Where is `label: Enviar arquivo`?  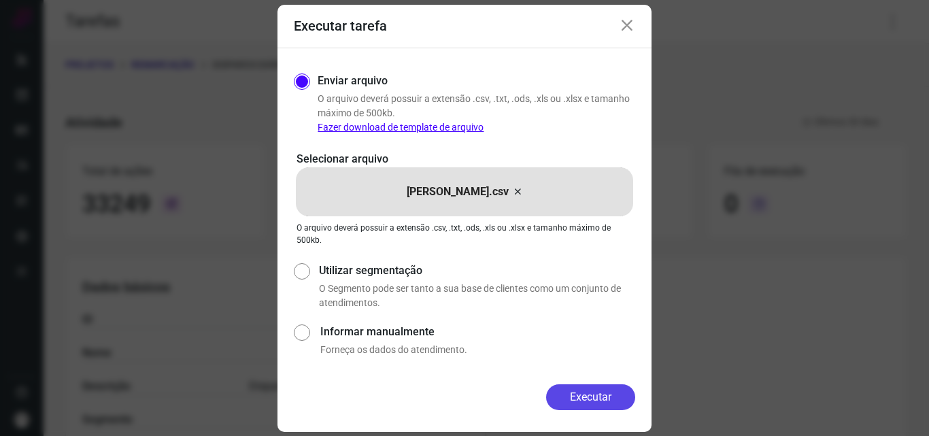
label: Enviar arquivo is located at coordinates (352, 81).